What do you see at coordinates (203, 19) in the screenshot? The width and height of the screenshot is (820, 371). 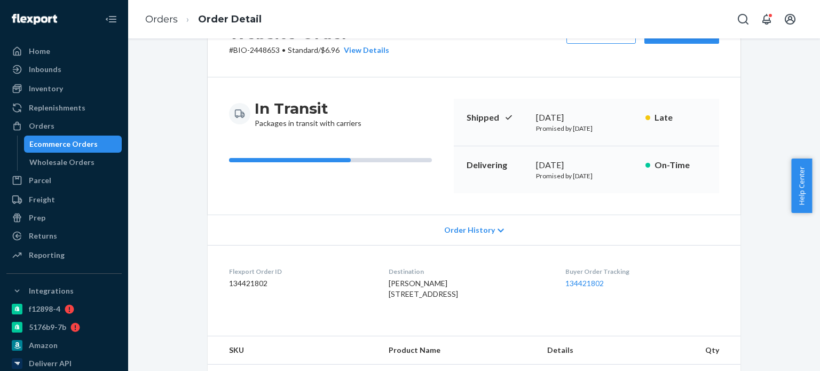 I see `ol: breadcrumbs` at bounding box center [203, 19].